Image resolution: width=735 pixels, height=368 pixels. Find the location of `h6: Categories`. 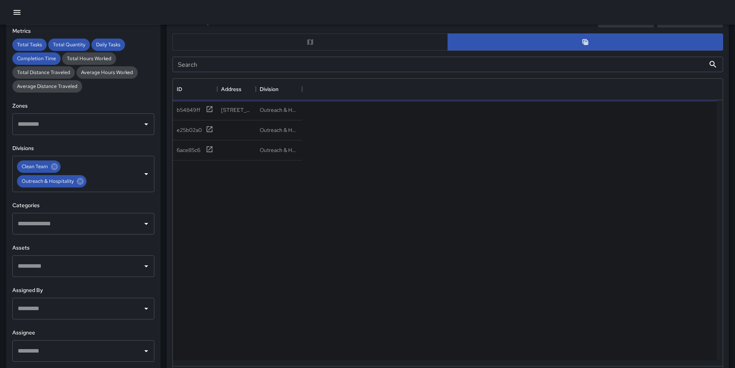

h6: Categories is located at coordinates (83, 206).